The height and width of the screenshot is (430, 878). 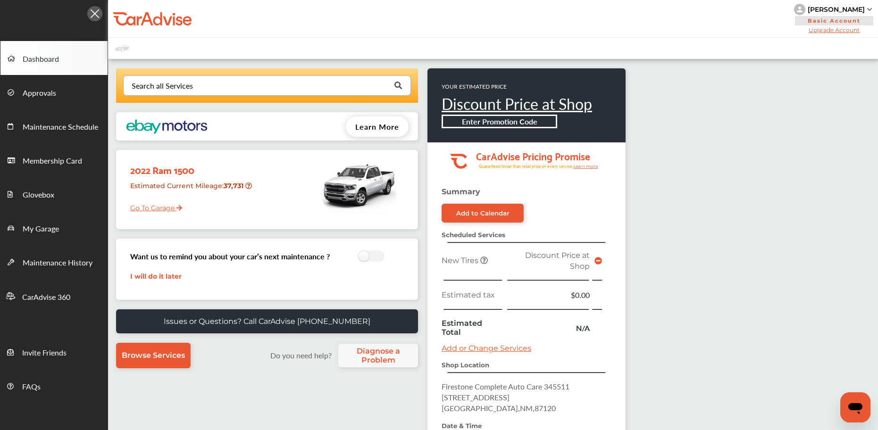 I want to click on a: Glovebox, so click(x=54, y=194).